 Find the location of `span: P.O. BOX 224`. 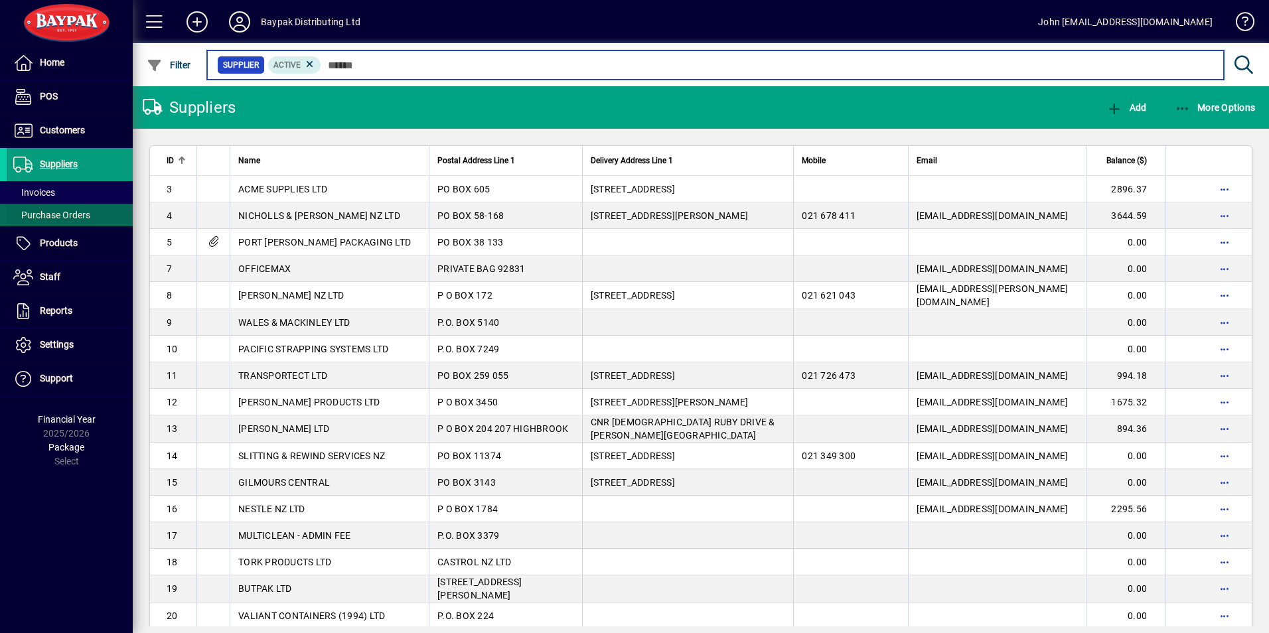

span: P.O. BOX 224 is located at coordinates (465, 616).